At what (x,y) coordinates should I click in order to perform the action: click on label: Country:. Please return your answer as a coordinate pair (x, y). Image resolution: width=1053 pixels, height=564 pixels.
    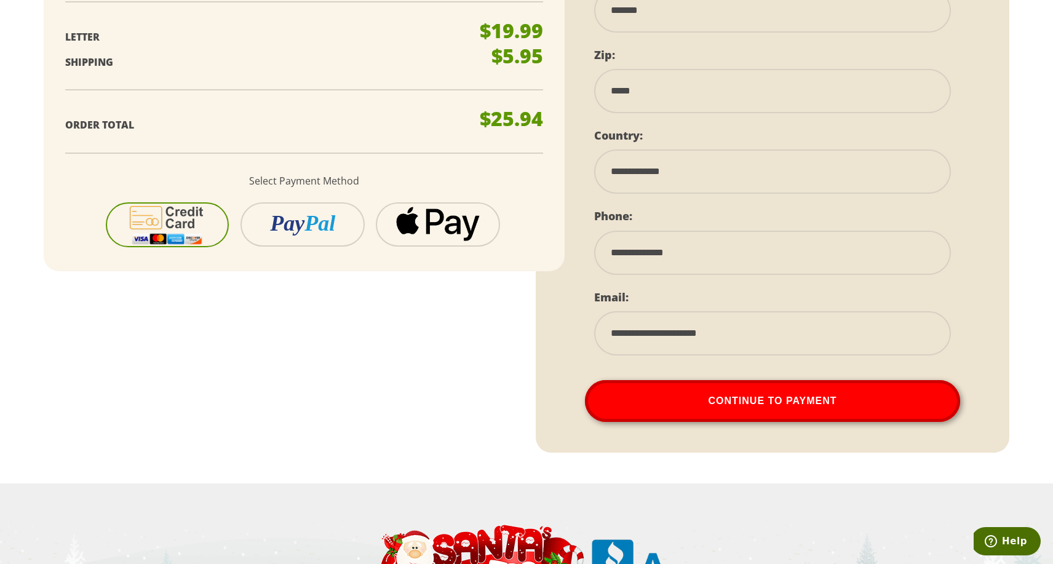
    Looking at the image, I should click on (618, 135).